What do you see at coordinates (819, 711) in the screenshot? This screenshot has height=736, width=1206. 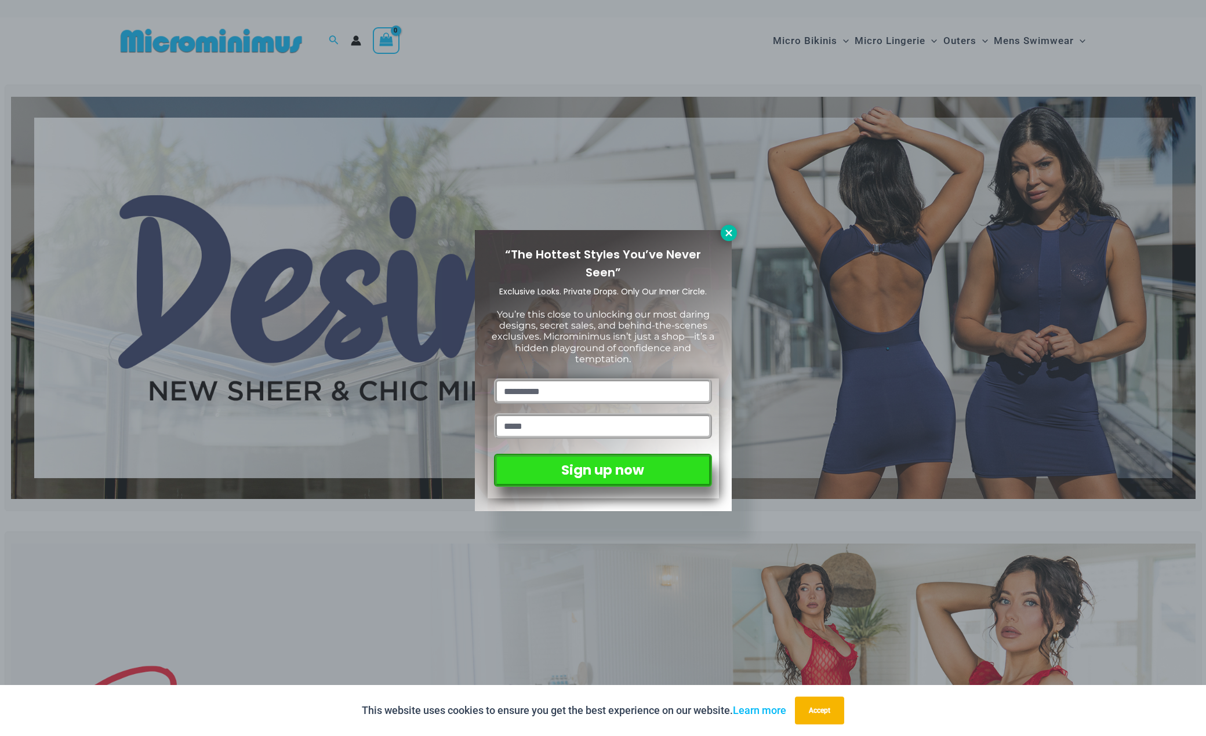 I see `button: Accept` at bounding box center [819, 711].